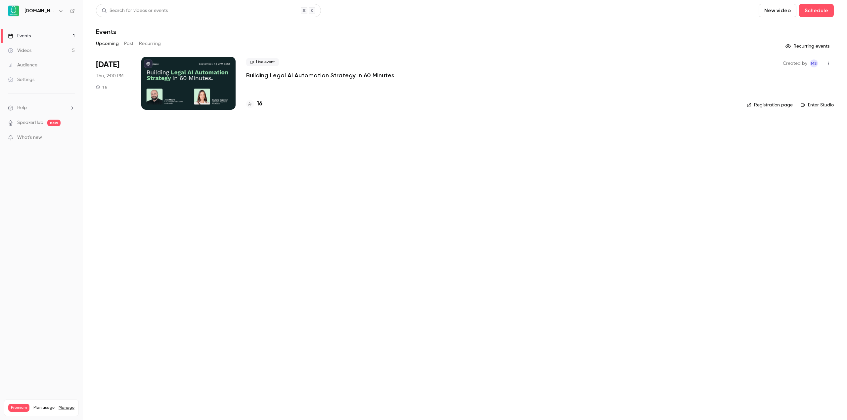  I want to click on a: Registration page, so click(769, 105).